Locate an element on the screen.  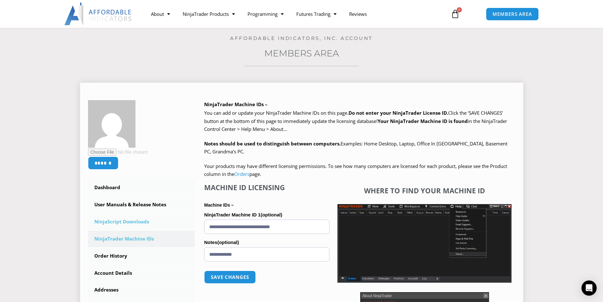
a: Reviews is located at coordinates (358, 14).